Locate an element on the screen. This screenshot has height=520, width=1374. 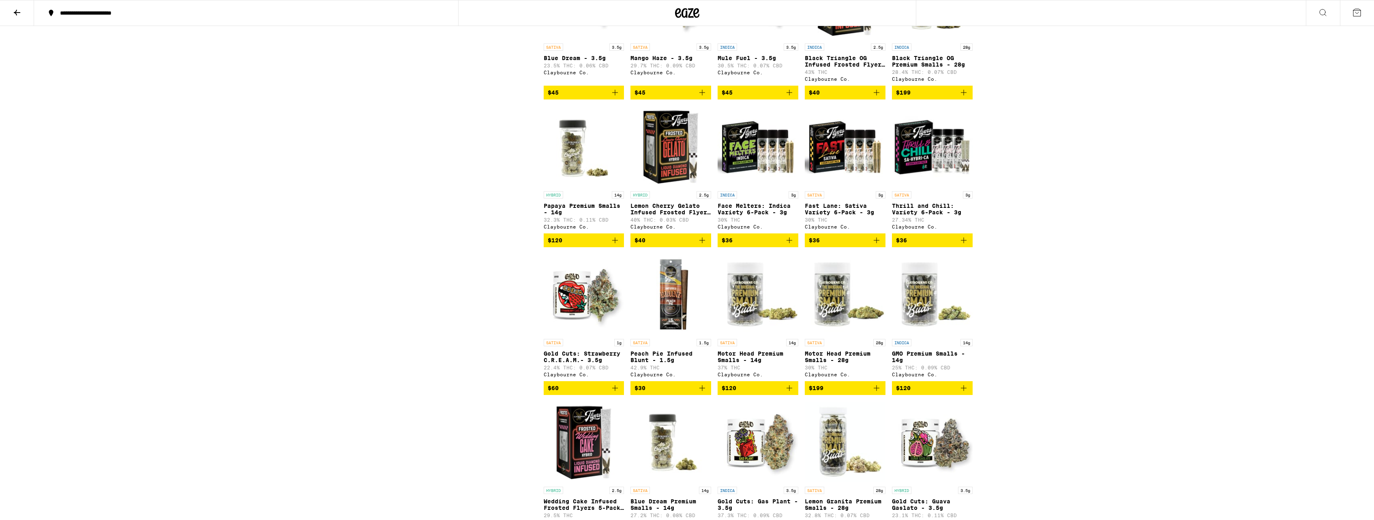
p: 40% THC: 0.03% CBD is located at coordinates (671, 219).